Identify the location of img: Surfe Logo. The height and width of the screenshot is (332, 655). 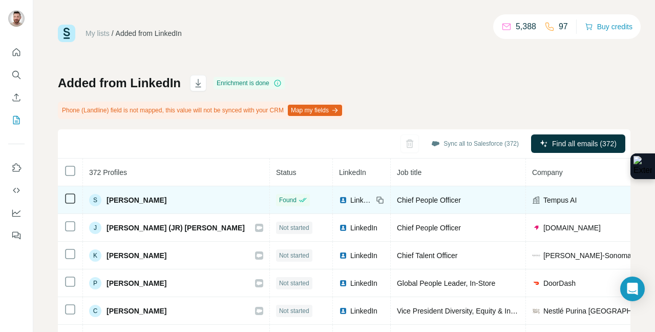
(67, 33).